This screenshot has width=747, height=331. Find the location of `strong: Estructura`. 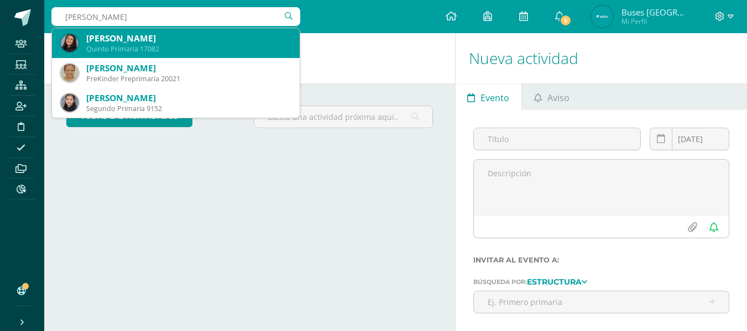

strong: Estructura is located at coordinates (554, 282).